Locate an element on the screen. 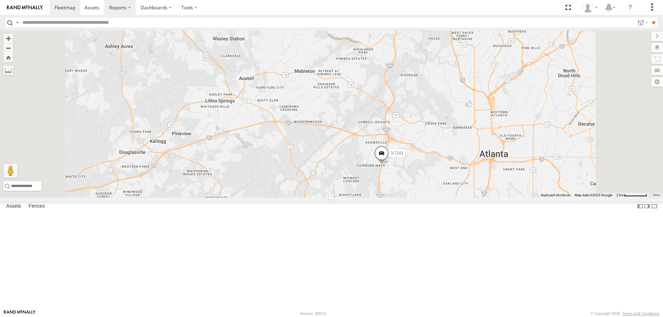 Image resolution: width=663 pixels, height=317 pixels. button: Keyboard shortcuts is located at coordinates (555, 195).